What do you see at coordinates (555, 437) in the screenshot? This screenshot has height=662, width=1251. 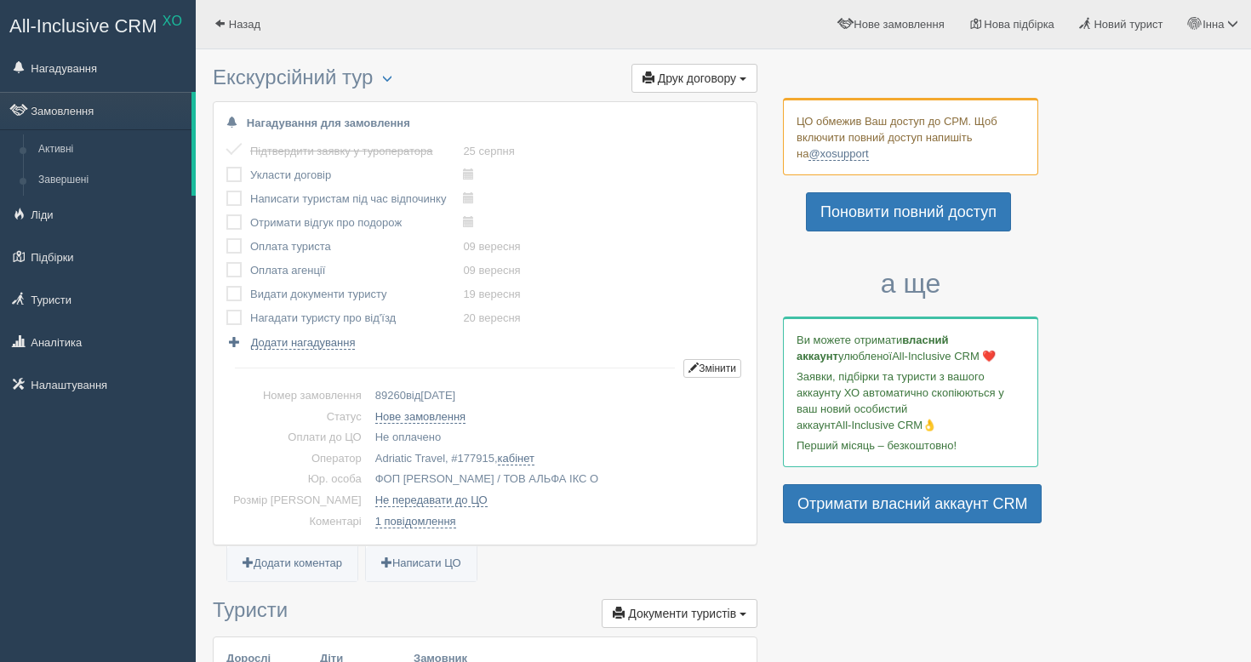 I see `td: Не оплачено` at bounding box center [555, 437].